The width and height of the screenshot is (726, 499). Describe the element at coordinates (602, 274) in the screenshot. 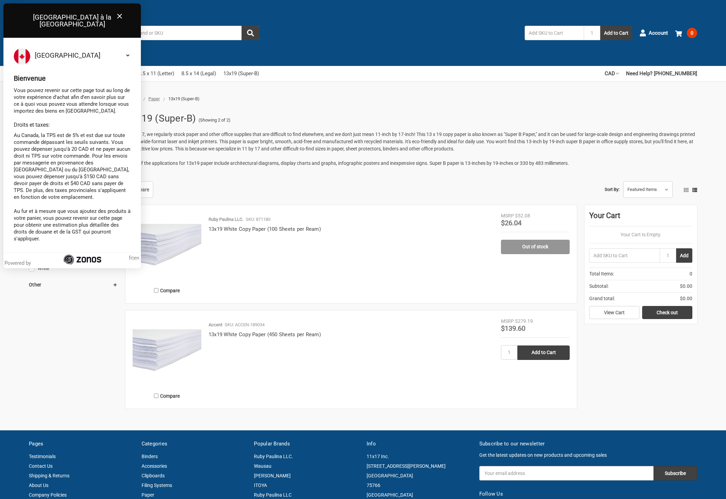

I see `span: Total Items:` at that location.